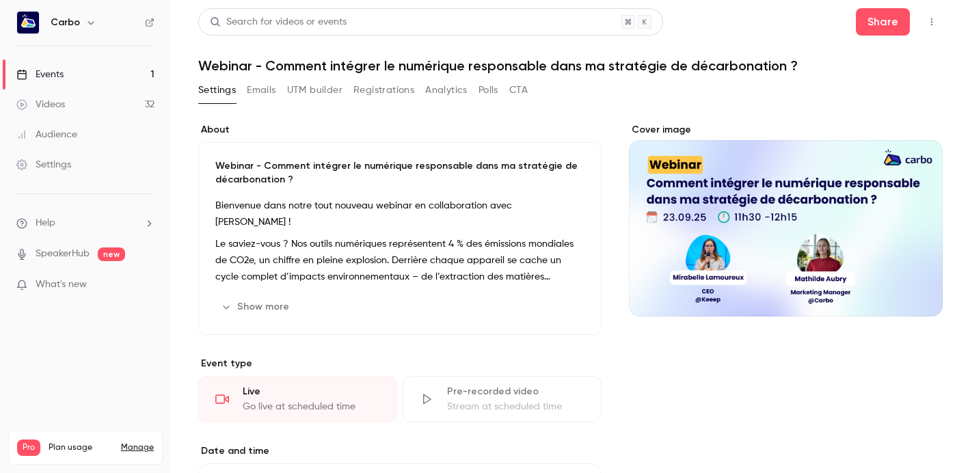 Image resolution: width=970 pixels, height=473 pixels. I want to click on div: Events, so click(40, 74).